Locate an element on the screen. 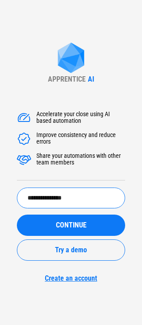  div: Accelerate your close using AI based automation is located at coordinates (81, 118).